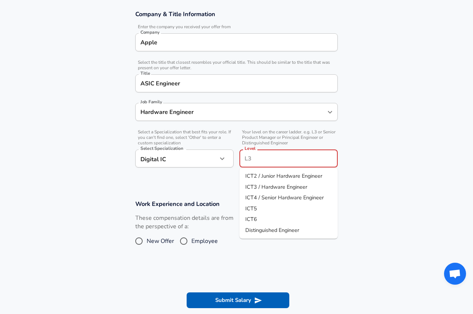 The image size is (473, 314). Describe the element at coordinates (184, 222) in the screenshot. I see `label: These compensation details are from the perspective of a:` at that location.